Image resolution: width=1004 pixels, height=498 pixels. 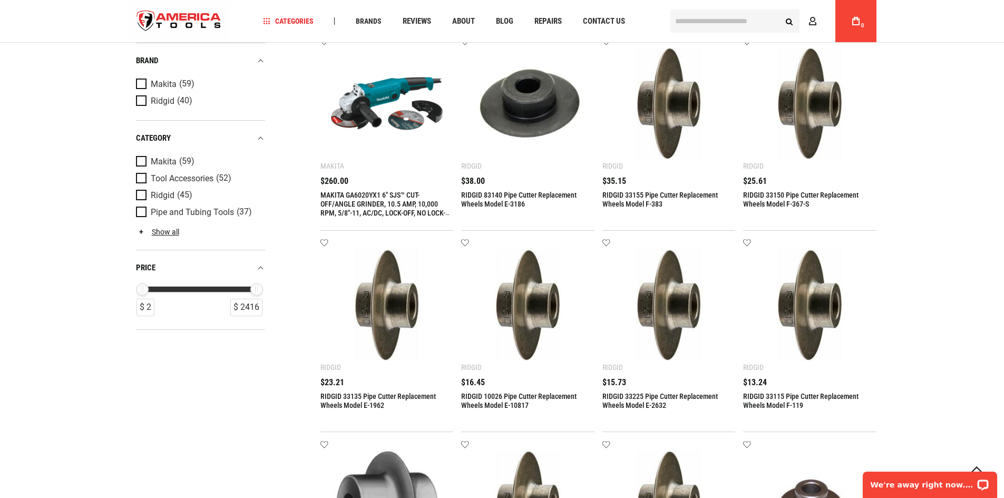 I want to click on a: RIDGID 83140 Pipe Cutter Replacement Wheels Model E-3186, so click(x=519, y=199).